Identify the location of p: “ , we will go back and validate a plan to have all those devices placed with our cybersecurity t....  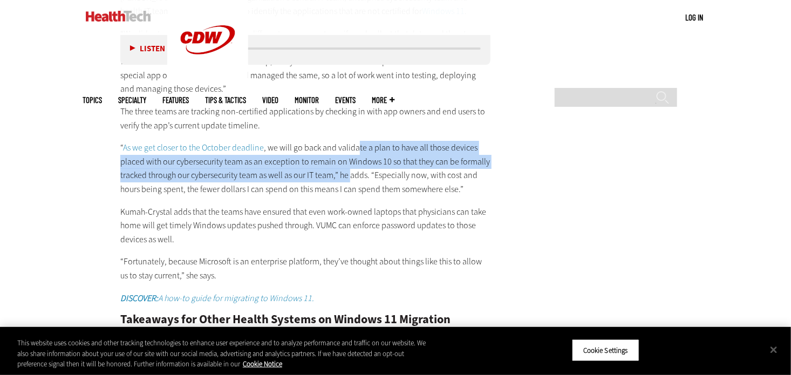
(306, 168).